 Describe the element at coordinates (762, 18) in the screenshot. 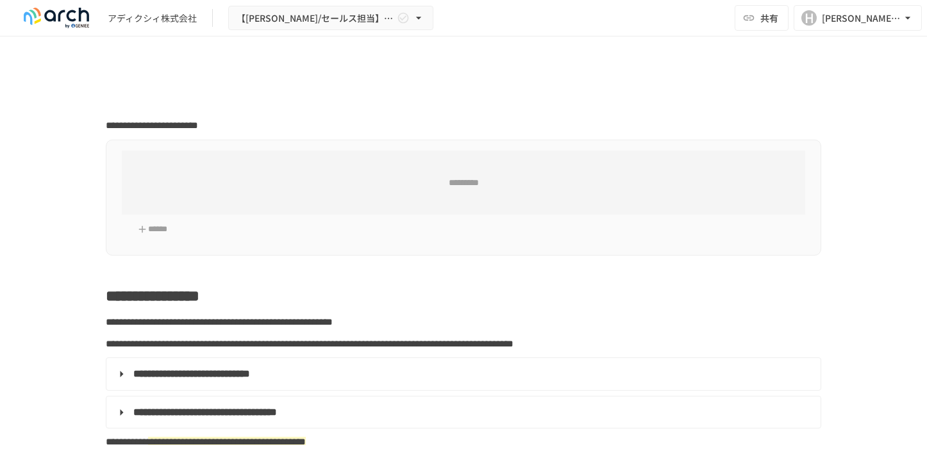

I see `button: 共有` at that location.